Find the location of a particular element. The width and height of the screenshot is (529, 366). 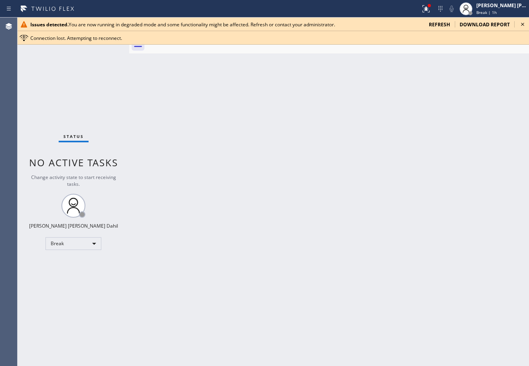

span: Change activity state to start receiving tasks. is located at coordinates (73, 181).